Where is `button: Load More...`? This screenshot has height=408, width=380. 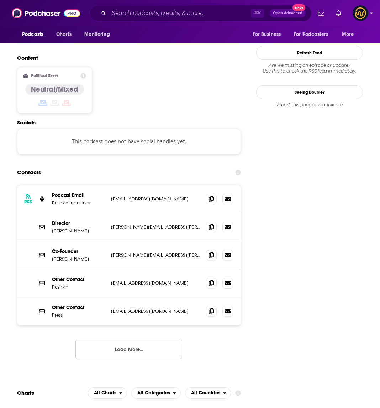 button: Load More... is located at coordinates (129, 350).